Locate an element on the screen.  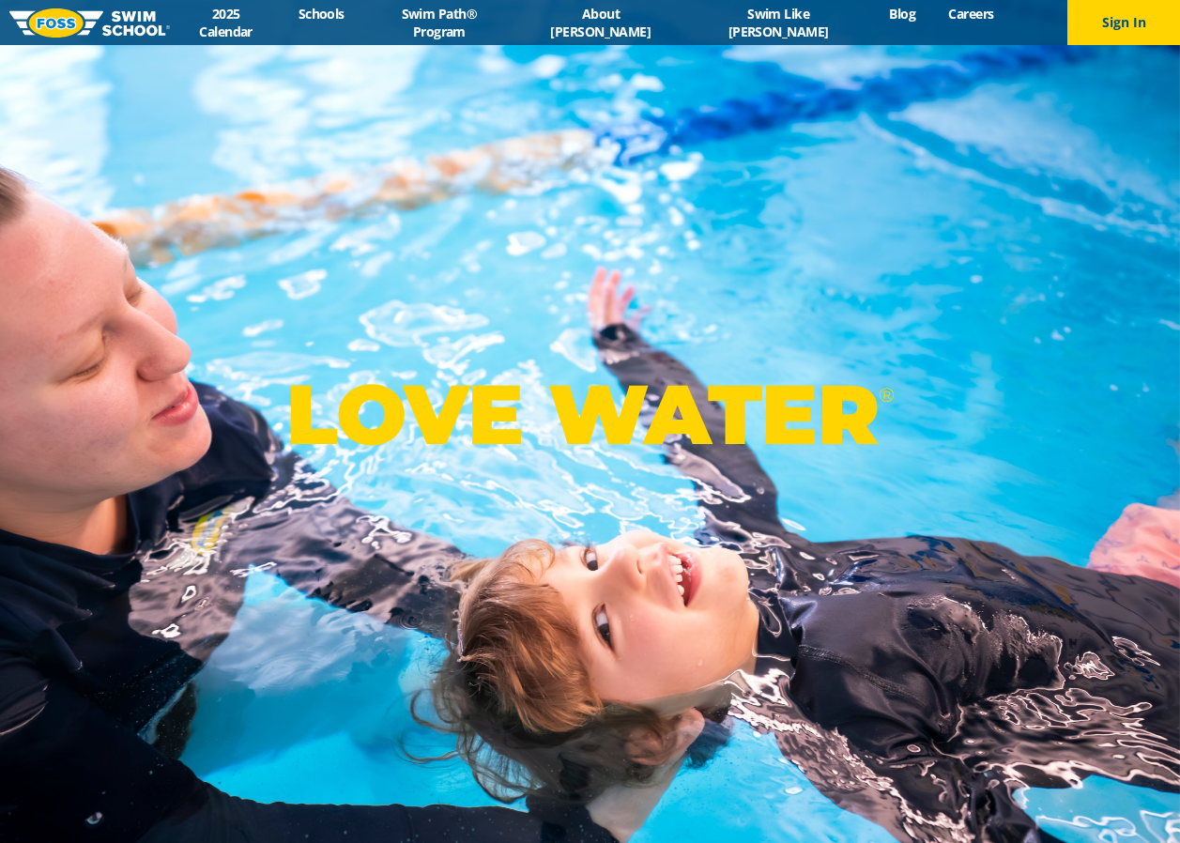
a: 2025 Calendar is located at coordinates (225, 23).